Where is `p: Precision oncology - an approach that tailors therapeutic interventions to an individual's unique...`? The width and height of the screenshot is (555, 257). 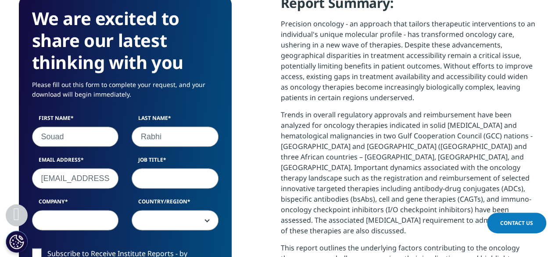 p: Precision oncology - an approach that tailors therapeutic interventions to an individual's unique... is located at coordinates (409, 64).